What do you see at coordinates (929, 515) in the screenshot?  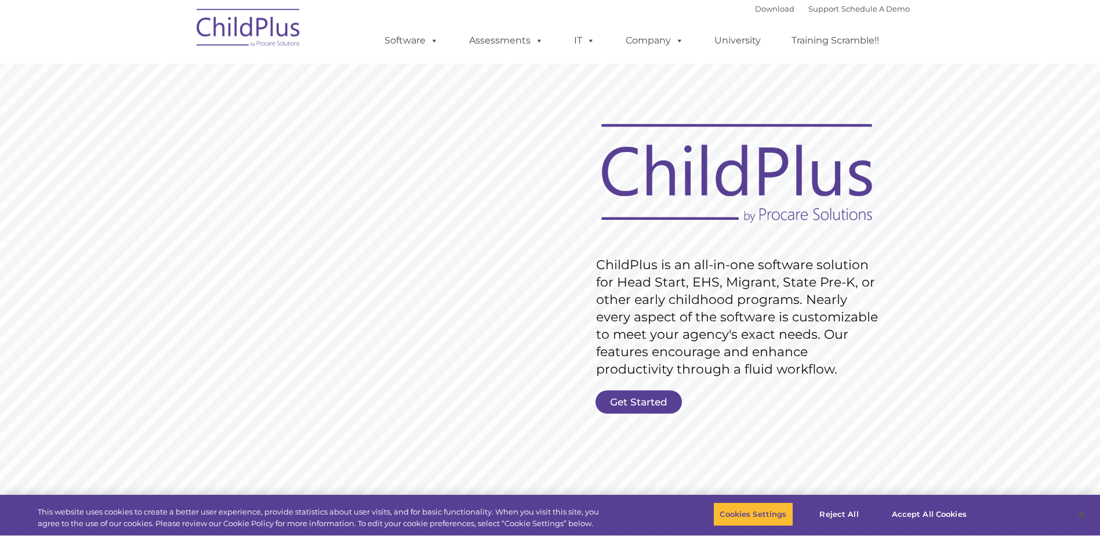 I see `button: Accept All Cookies` at bounding box center [929, 515].